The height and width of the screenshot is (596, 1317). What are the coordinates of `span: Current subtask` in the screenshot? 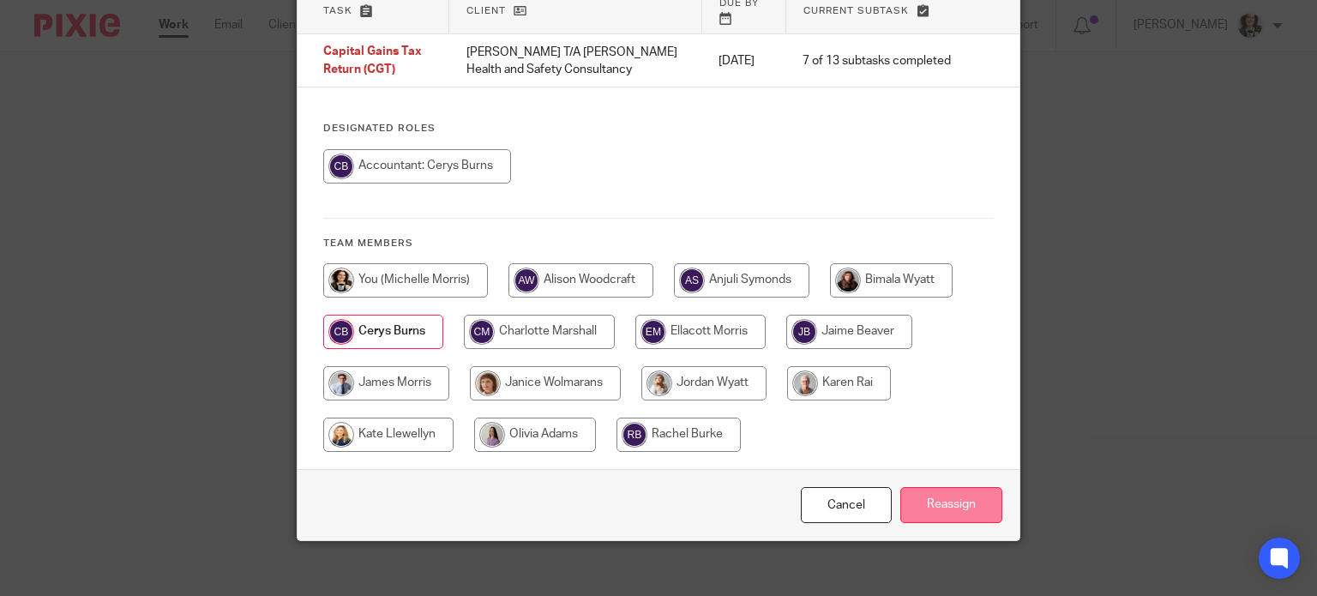 It's located at (856, 10).